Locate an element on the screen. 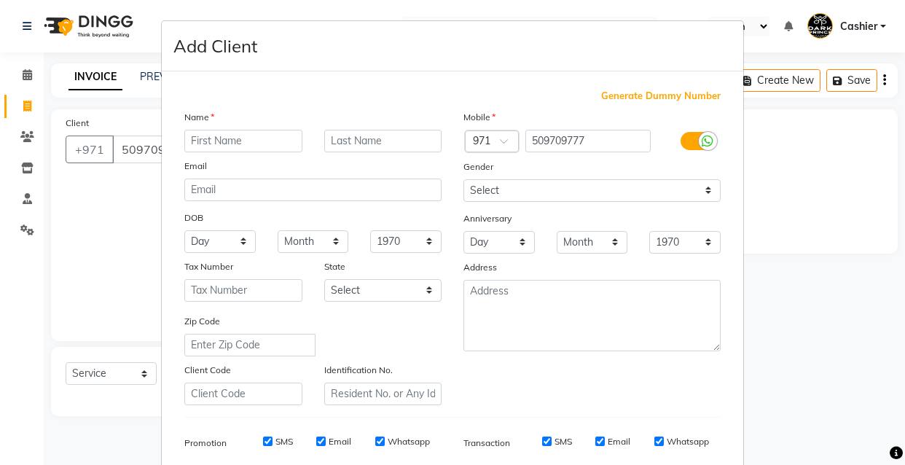 This screenshot has height=465, width=905. label: Anniversary is located at coordinates (488, 219).